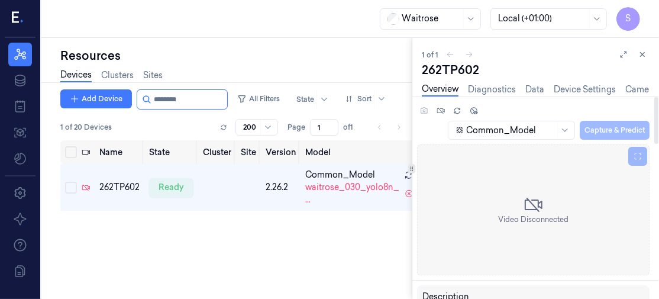 The image size is (659, 299). Describe the element at coordinates (628, 19) in the screenshot. I see `button: S` at that location.